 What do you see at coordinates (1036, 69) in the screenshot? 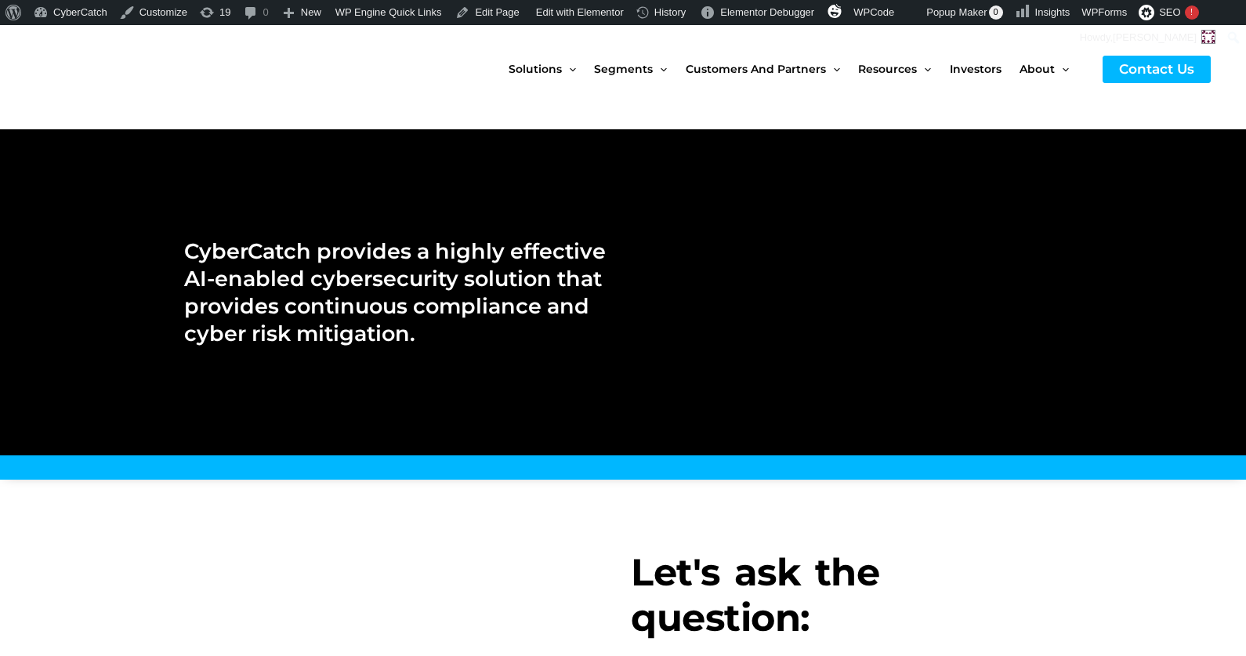
I see `span: About` at bounding box center [1036, 69].